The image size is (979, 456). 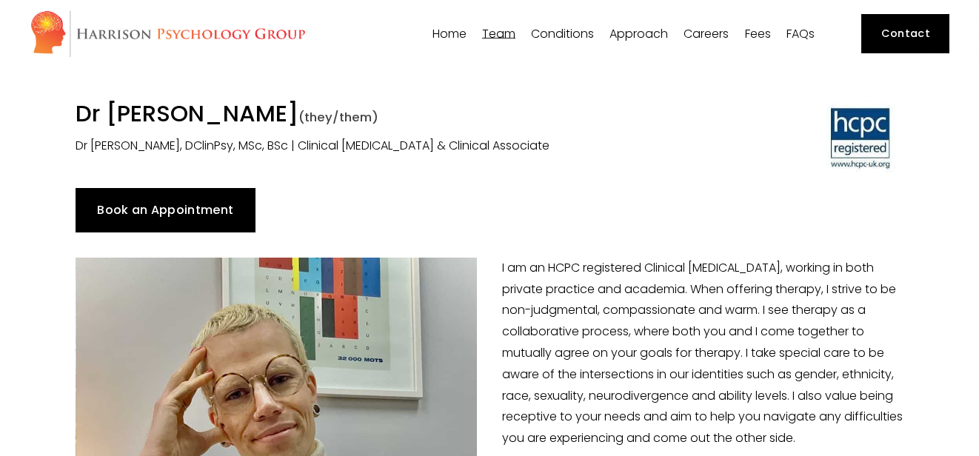 What do you see at coordinates (639, 34) in the screenshot?
I see `span: Approach` at bounding box center [639, 34].